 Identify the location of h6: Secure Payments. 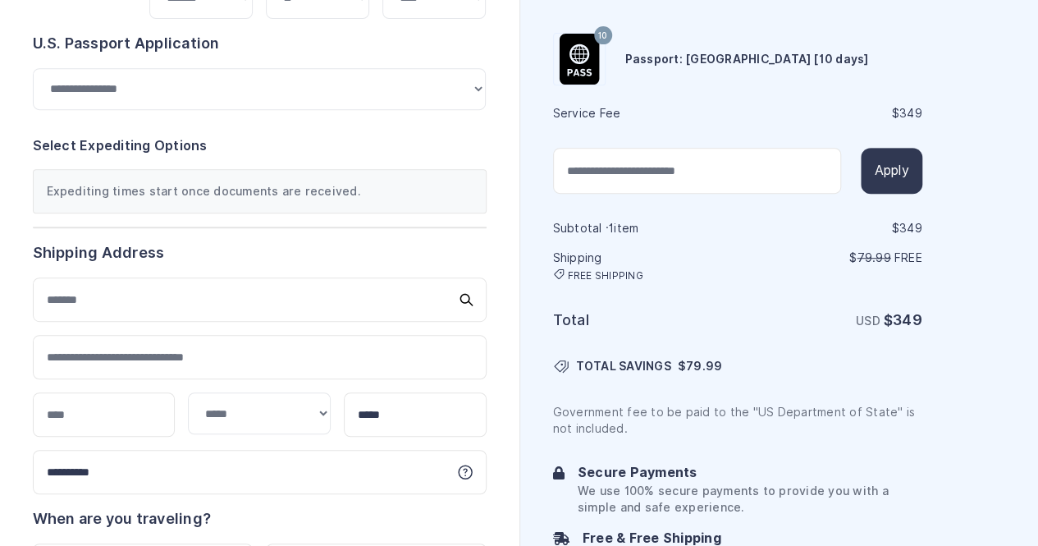
(750, 473).